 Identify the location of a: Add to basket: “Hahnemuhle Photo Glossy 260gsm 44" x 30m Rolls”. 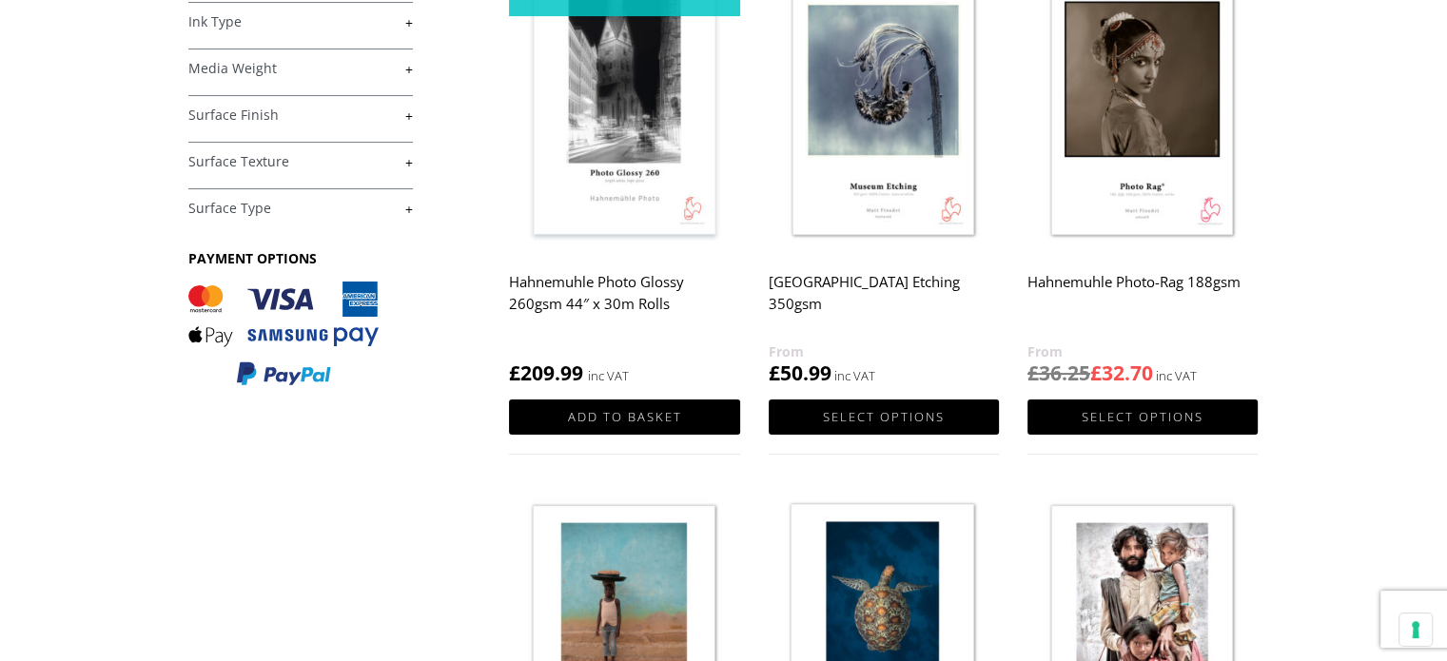
(624, 417).